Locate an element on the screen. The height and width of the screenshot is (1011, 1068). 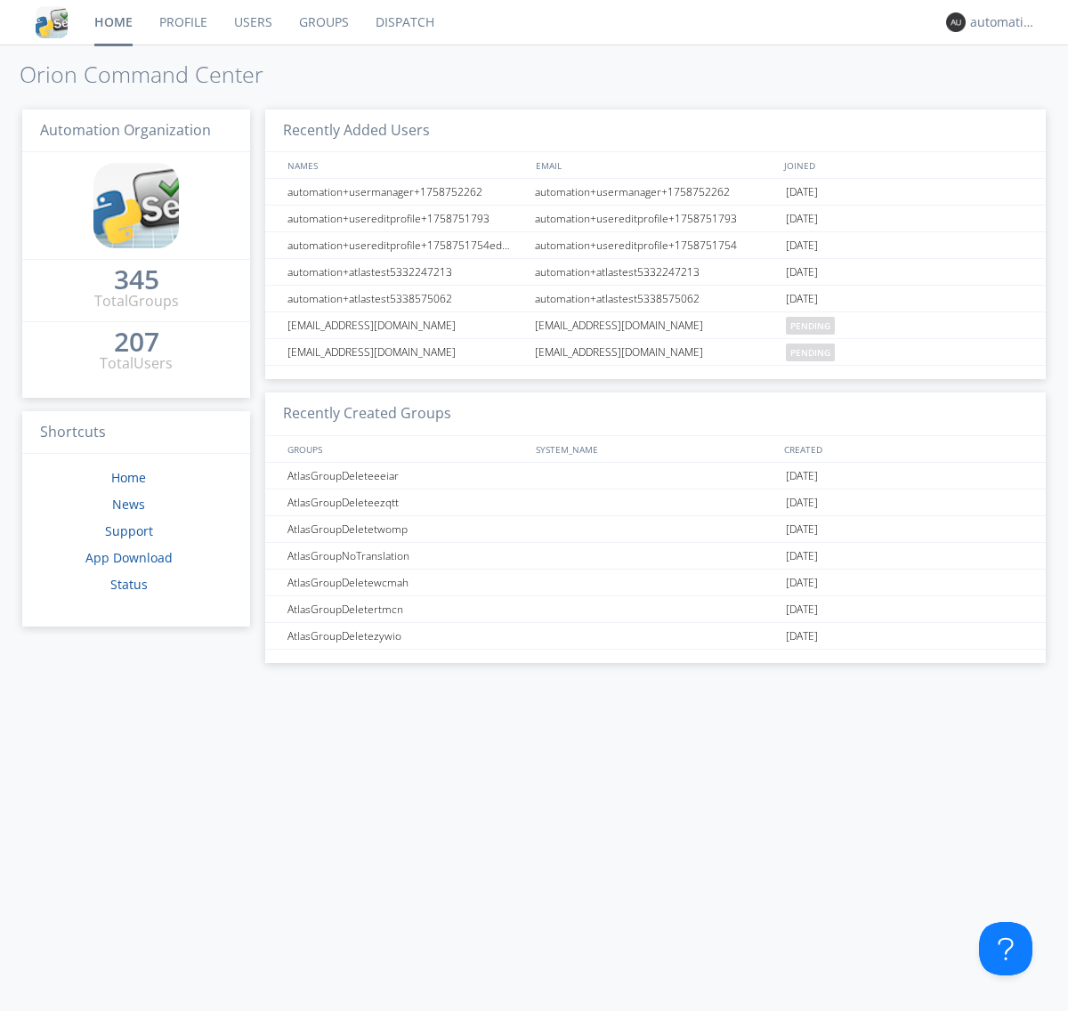
h3: Shortcuts is located at coordinates (136, 433).